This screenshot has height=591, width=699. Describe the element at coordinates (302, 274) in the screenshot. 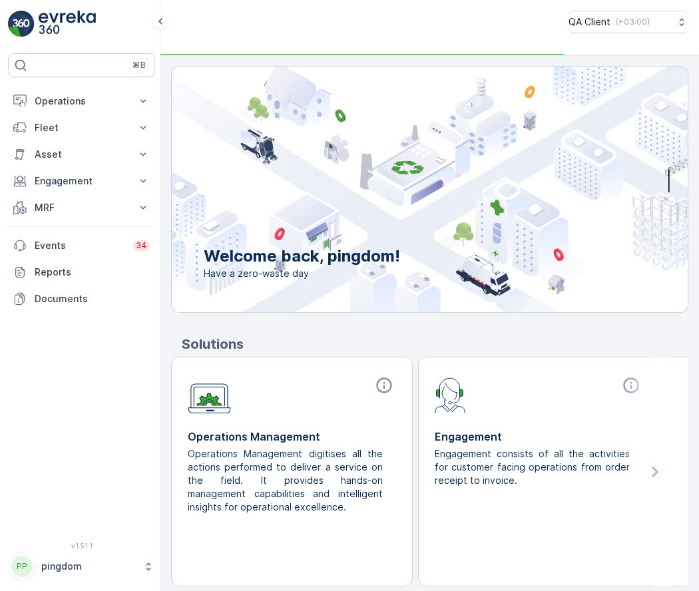

I see `span: Have a zero-waste day` at that location.